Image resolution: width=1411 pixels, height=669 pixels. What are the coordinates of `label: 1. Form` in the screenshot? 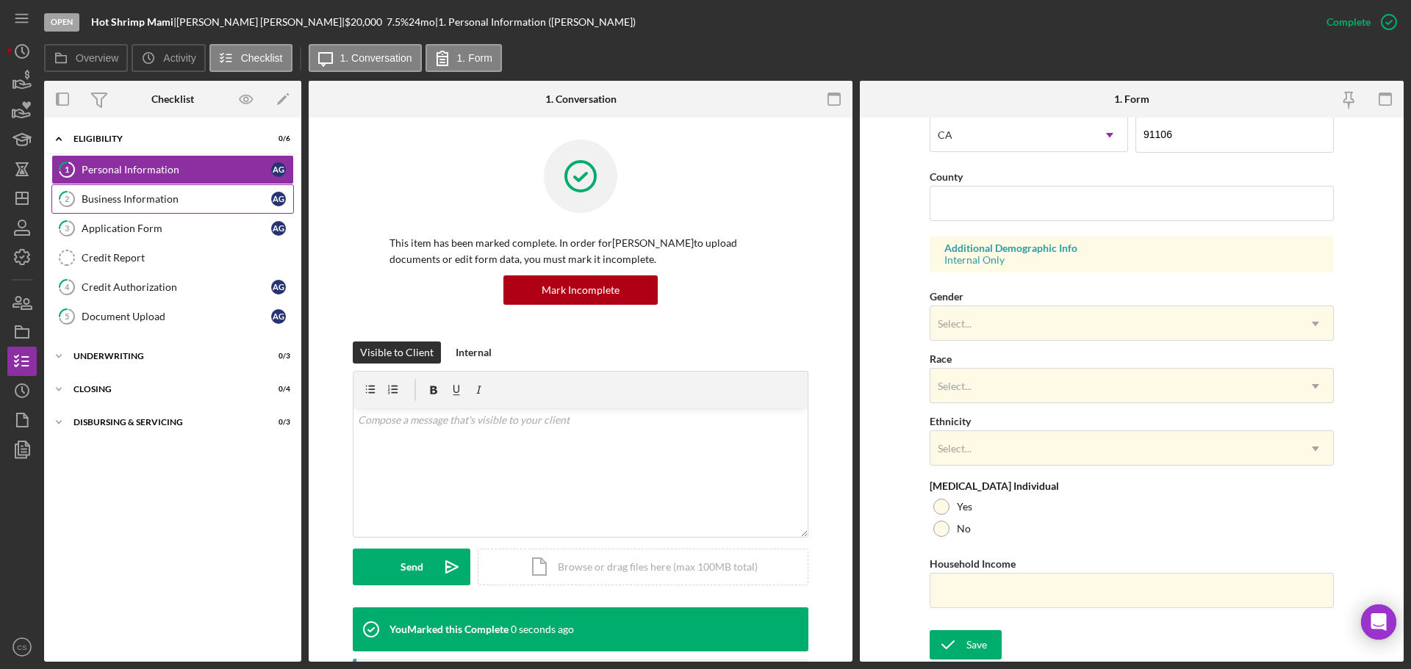 It's located at (475, 58).